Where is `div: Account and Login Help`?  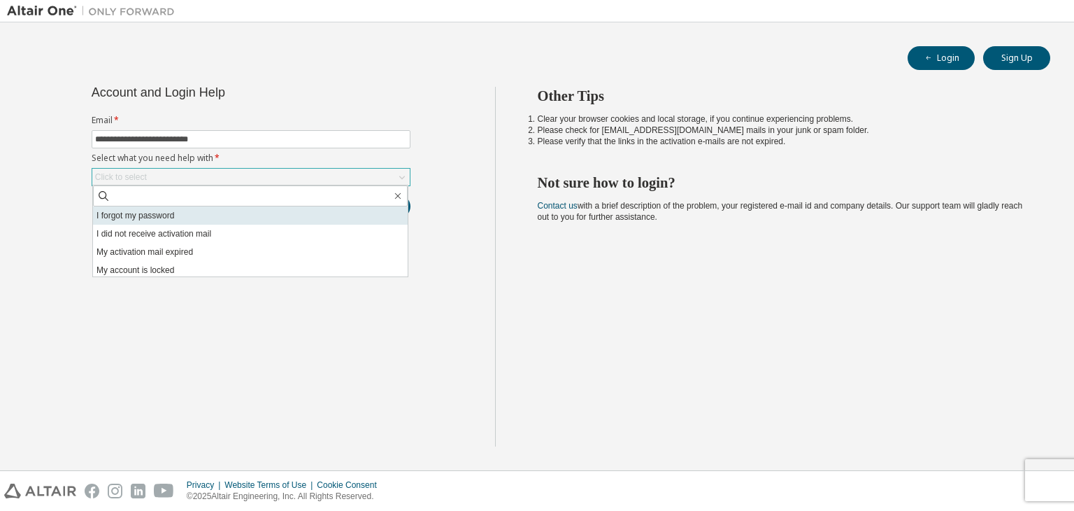 div: Account and Login Help is located at coordinates (219, 92).